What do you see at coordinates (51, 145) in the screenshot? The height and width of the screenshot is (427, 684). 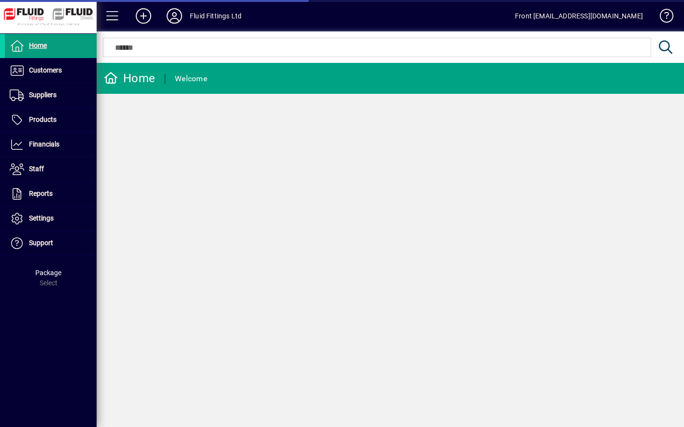 I see `a: Financials` at bounding box center [51, 145].